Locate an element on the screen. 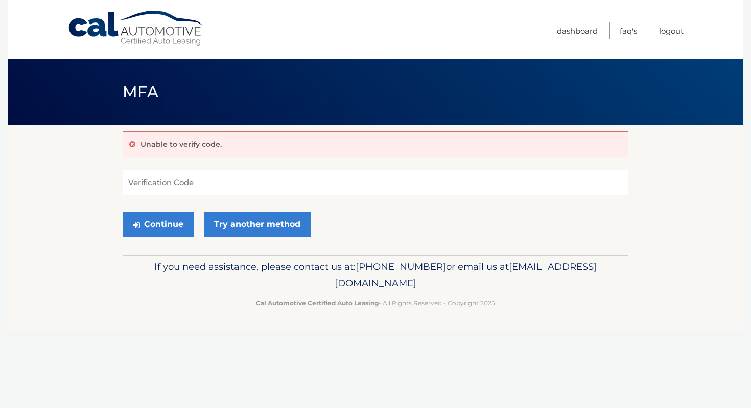 This screenshot has height=408, width=751. a: Logout is located at coordinates (671, 31).